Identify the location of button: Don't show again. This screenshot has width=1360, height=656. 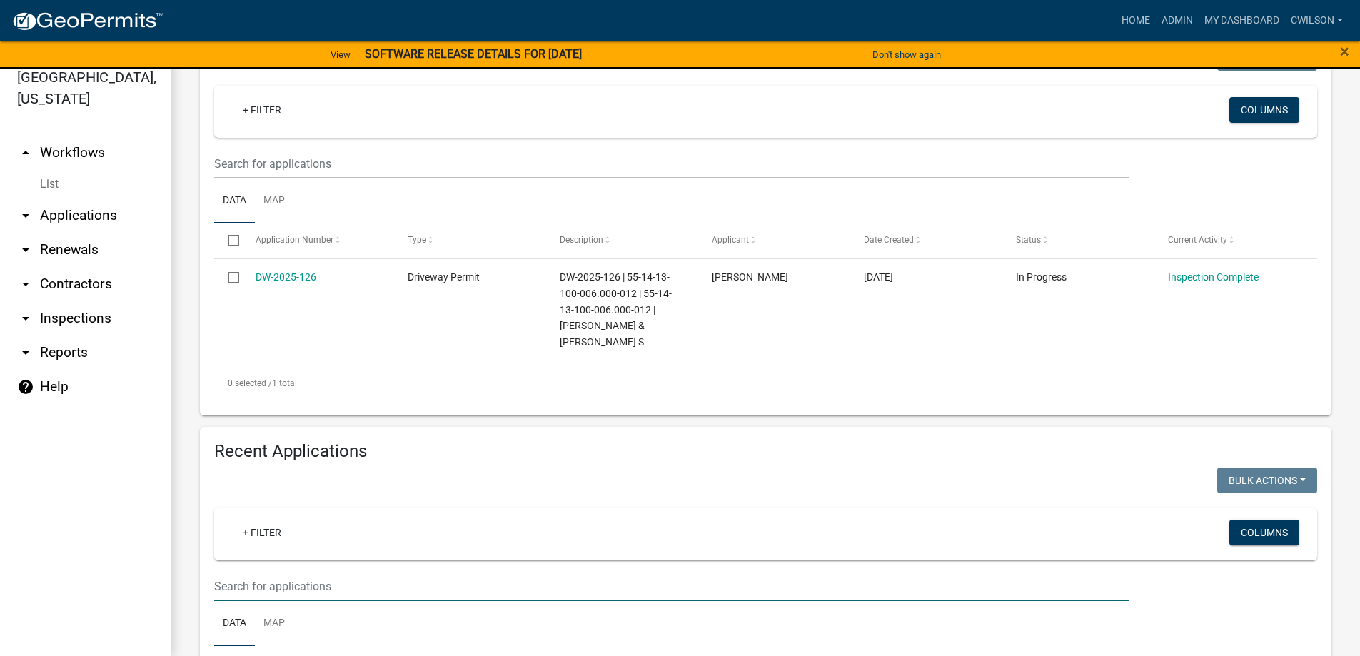
(907, 54).